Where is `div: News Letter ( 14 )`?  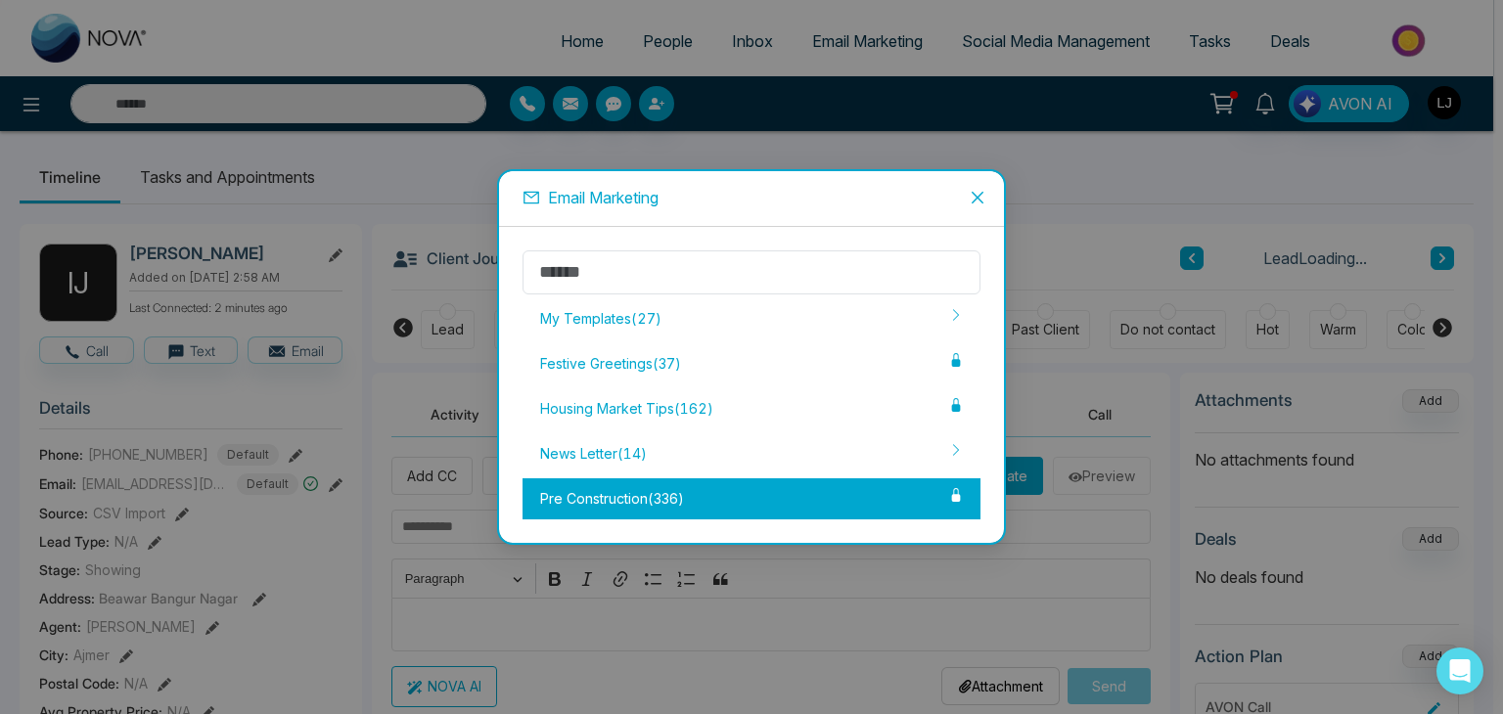 div: News Letter ( 14 ) is located at coordinates (751, 454).